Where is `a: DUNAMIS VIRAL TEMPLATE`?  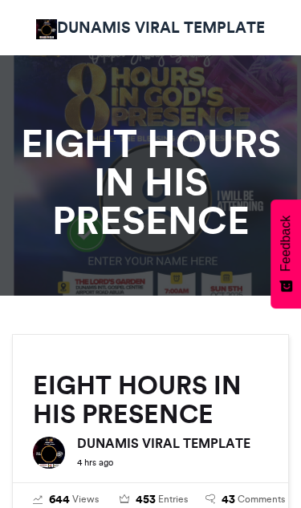 a: DUNAMIS VIRAL TEMPLATE is located at coordinates (151, 27).